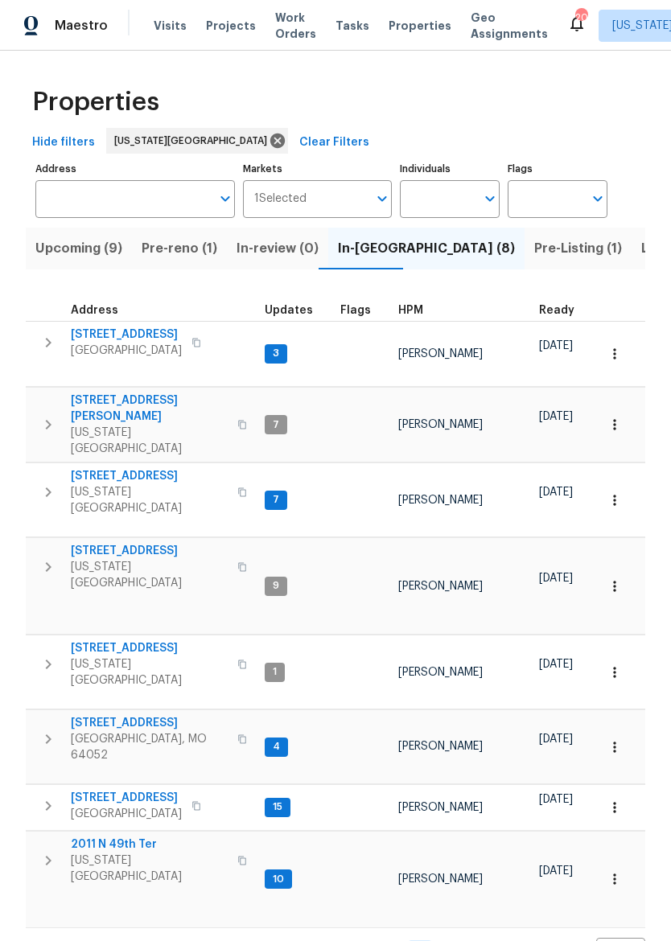  Describe the element at coordinates (276, 586) in the screenshot. I see `span: 9` at that location.